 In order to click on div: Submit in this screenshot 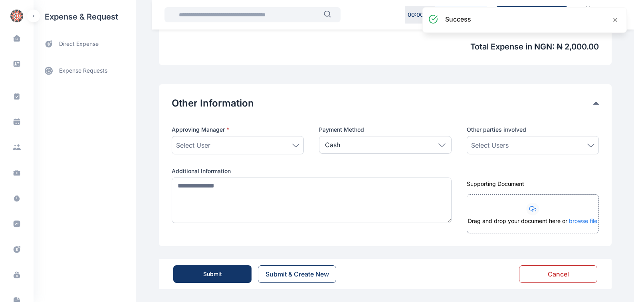, I will do `click(212, 274)`.